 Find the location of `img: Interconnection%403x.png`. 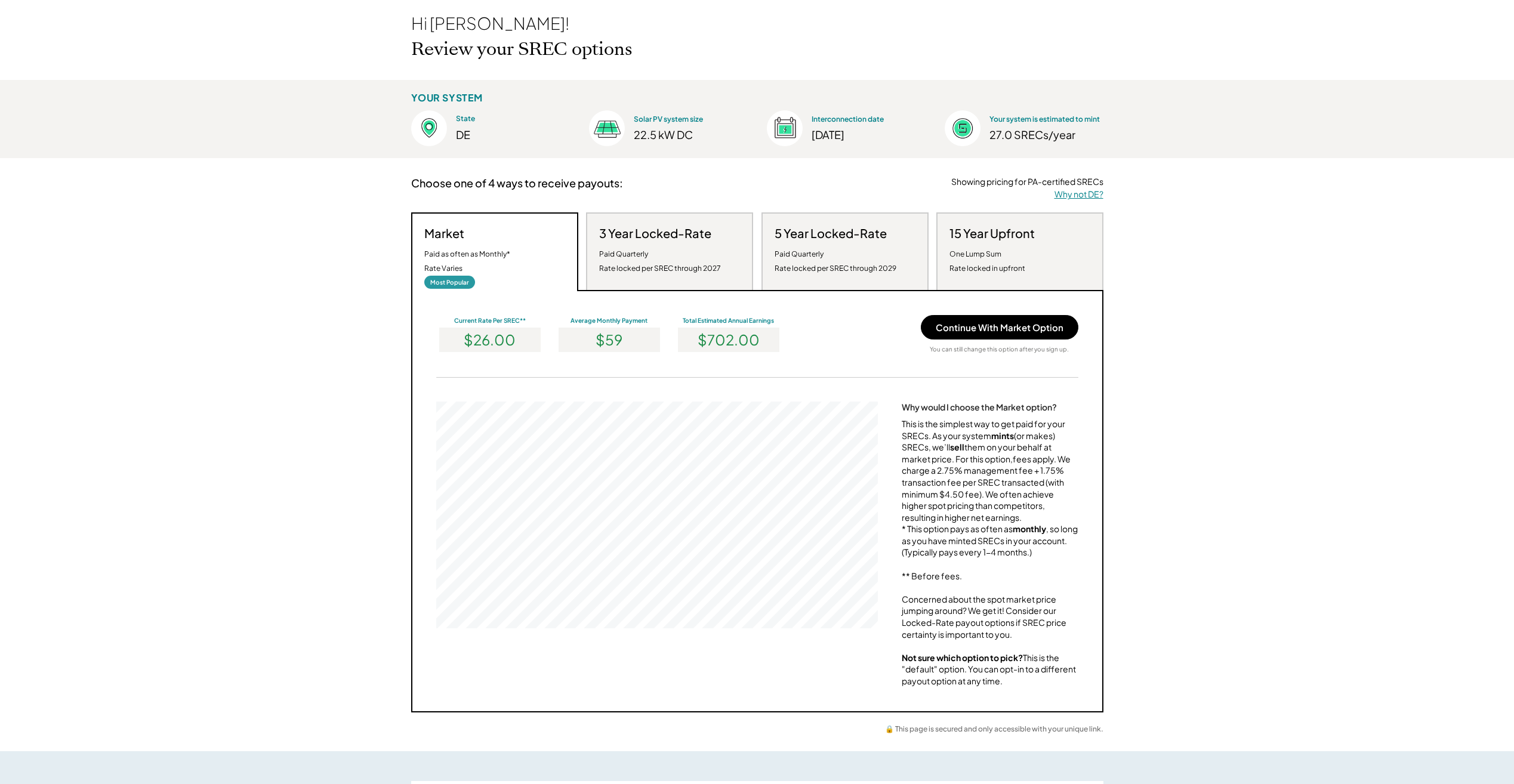

img: Interconnection%403x.png is located at coordinates (785, 128).